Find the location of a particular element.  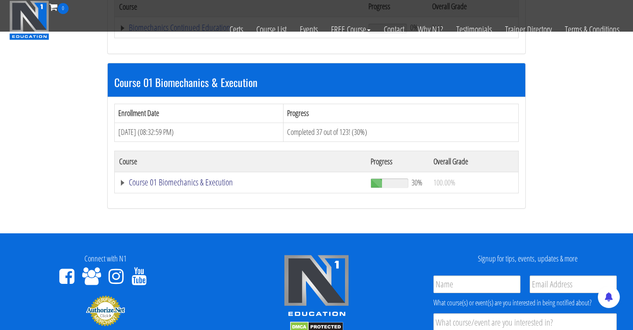

a: Contact is located at coordinates (394, 29).